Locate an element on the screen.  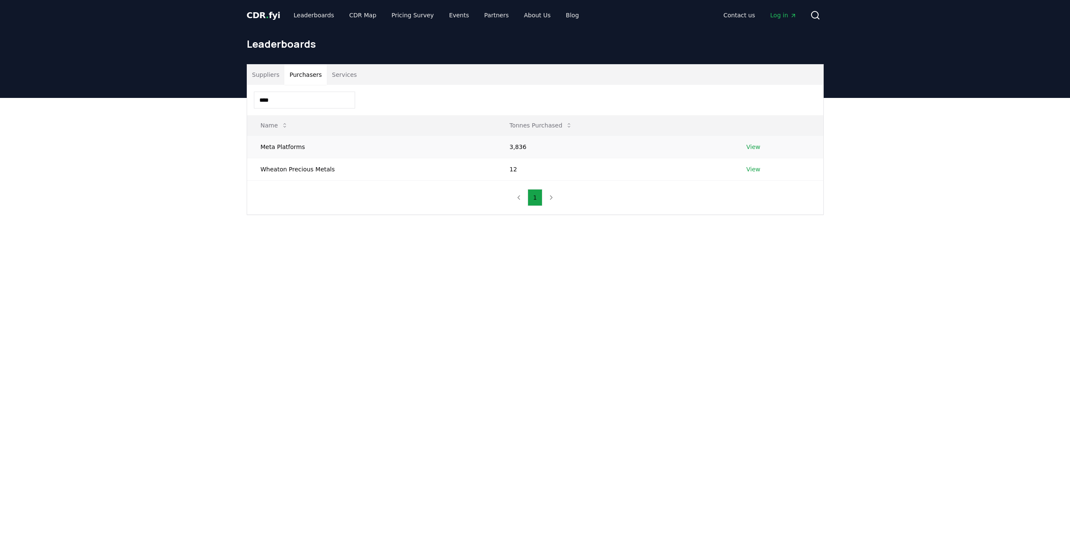
td: Meta Platforms is located at coordinates (372, 146).